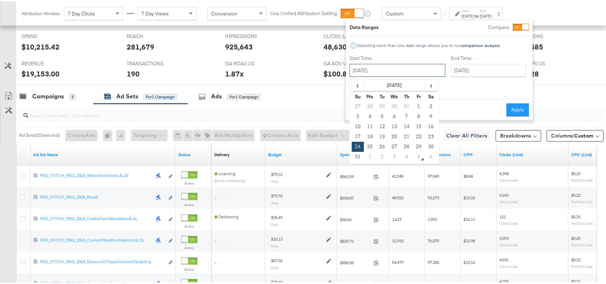  Describe the element at coordinates (370, 105) in the screenshot. I see `td: 28` at that location.